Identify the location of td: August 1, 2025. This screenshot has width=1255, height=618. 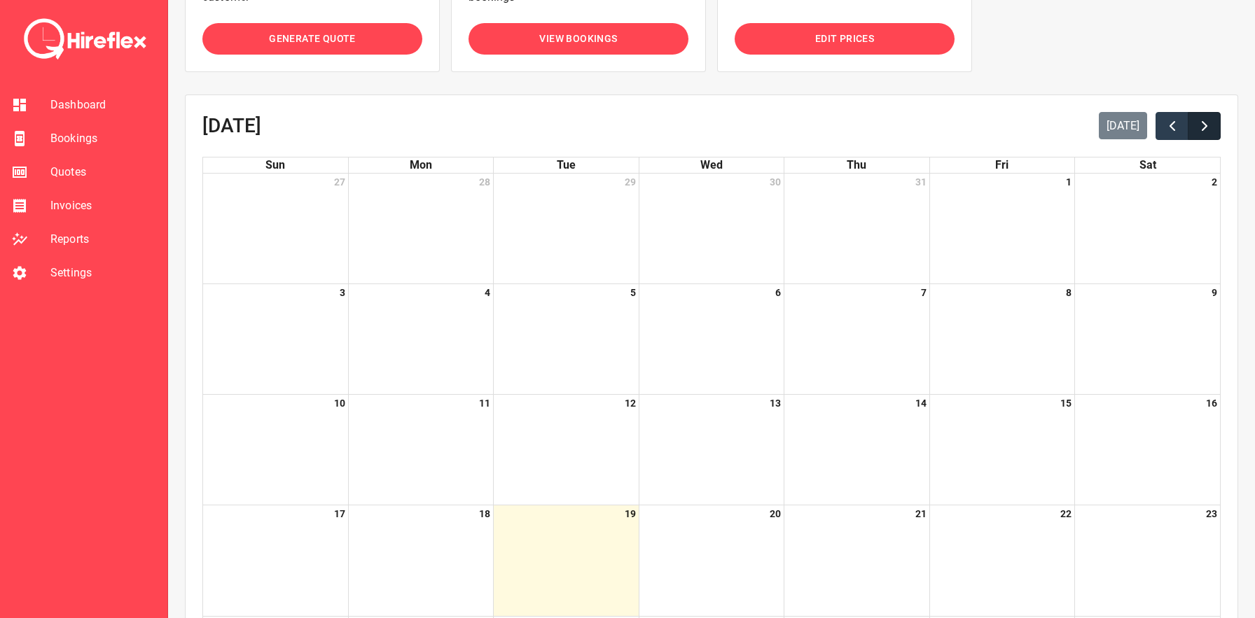
(1002, 228).